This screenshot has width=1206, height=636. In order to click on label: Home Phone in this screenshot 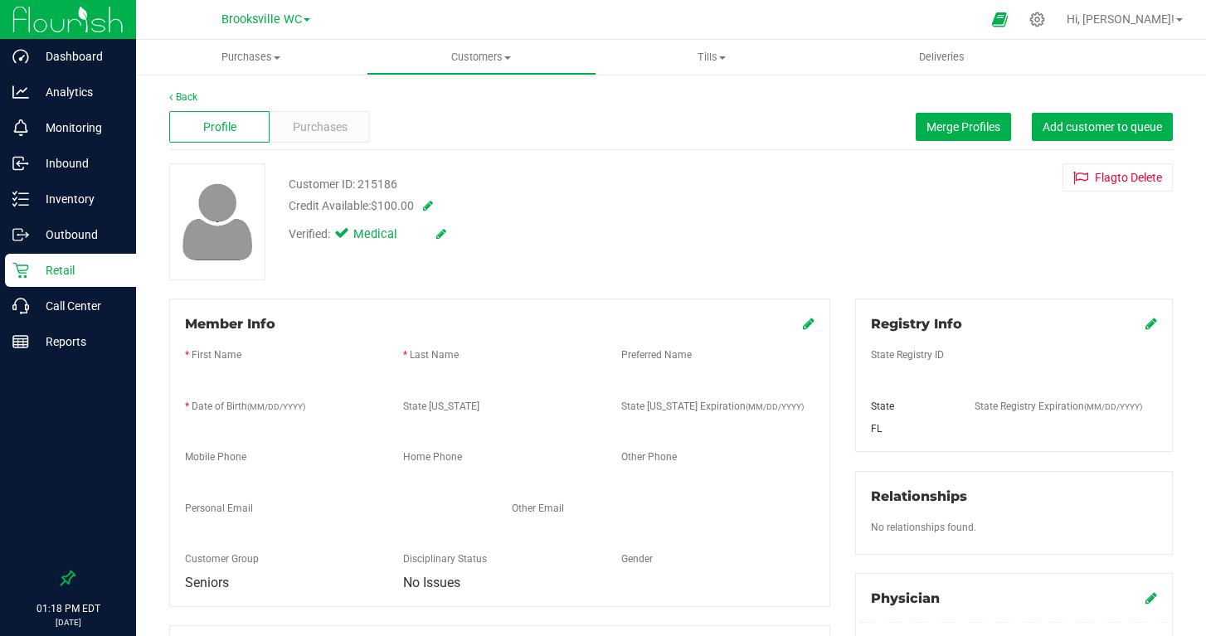, I will do `click(432, 457)`.